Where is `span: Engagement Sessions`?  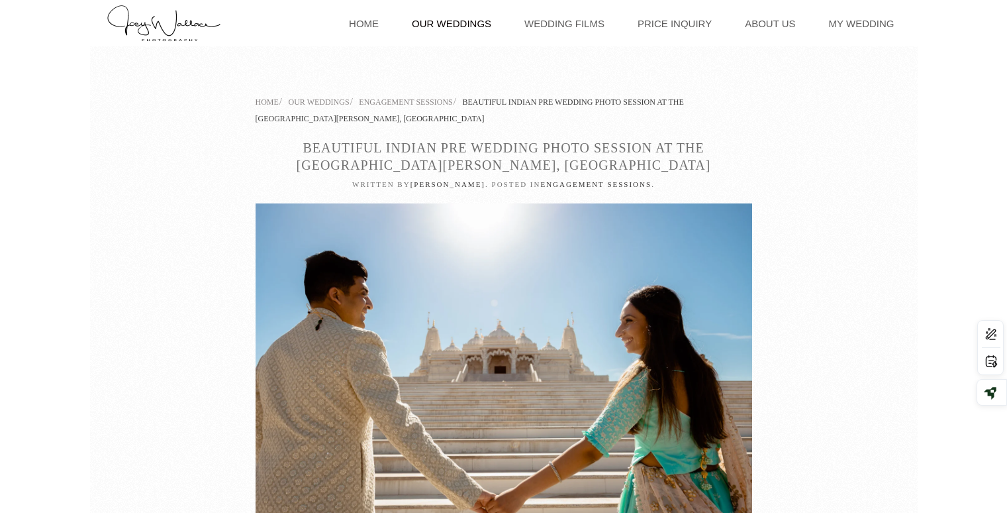 span: Engagement Sessions is located at coordinates (405, 102).